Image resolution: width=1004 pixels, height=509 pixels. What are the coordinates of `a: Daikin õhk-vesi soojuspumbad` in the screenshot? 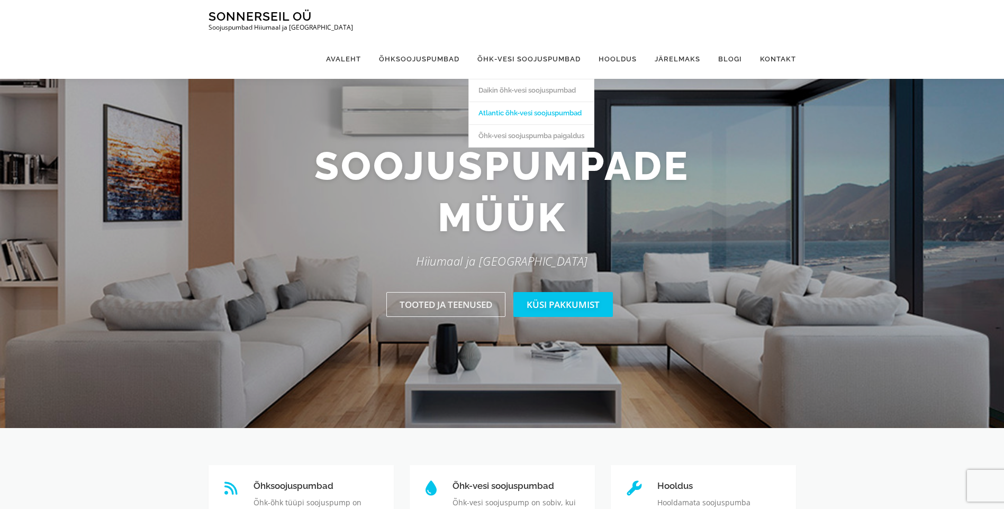 It's located at (532, 90).